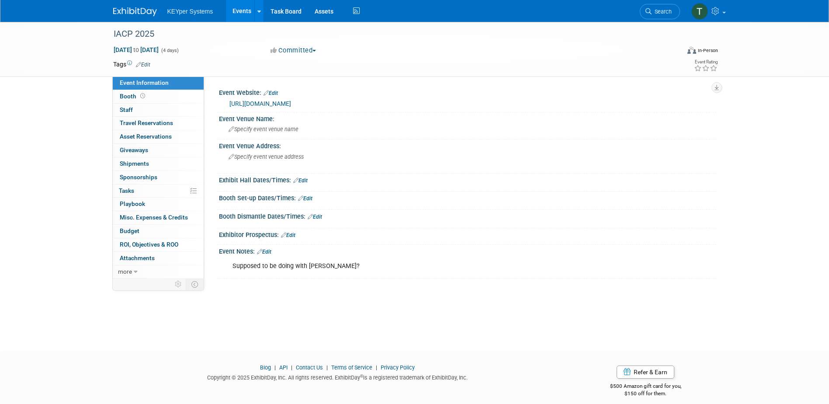 This screenshot has width=829, height=404. What do you see at coordinates (178, 284) in the screenshot?
I see `td: Personalize Event Tab Strip` at bounding box center [178, 284].